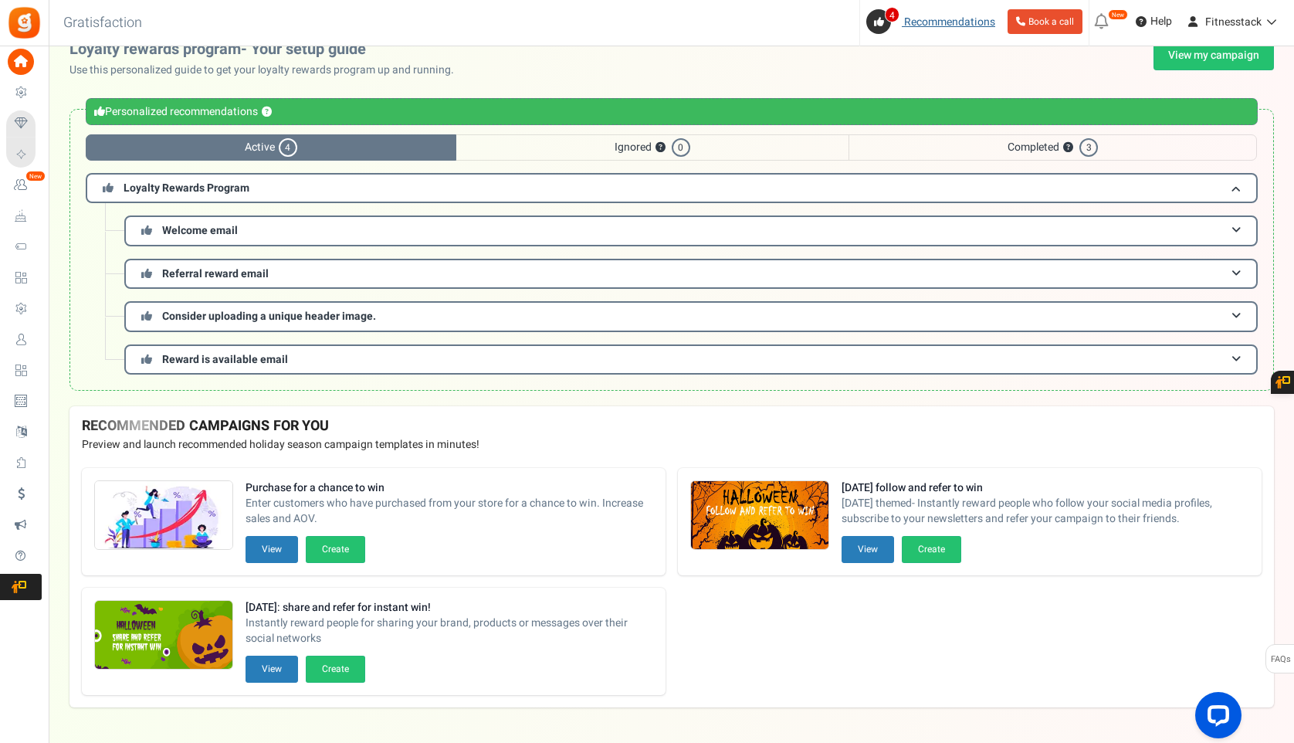 The width and height of the screenshot is (1294, 743). What do you see at coordinates (1159, 22) in the screenshot?
I see `span: Help` at bounding box center [1159, 22].